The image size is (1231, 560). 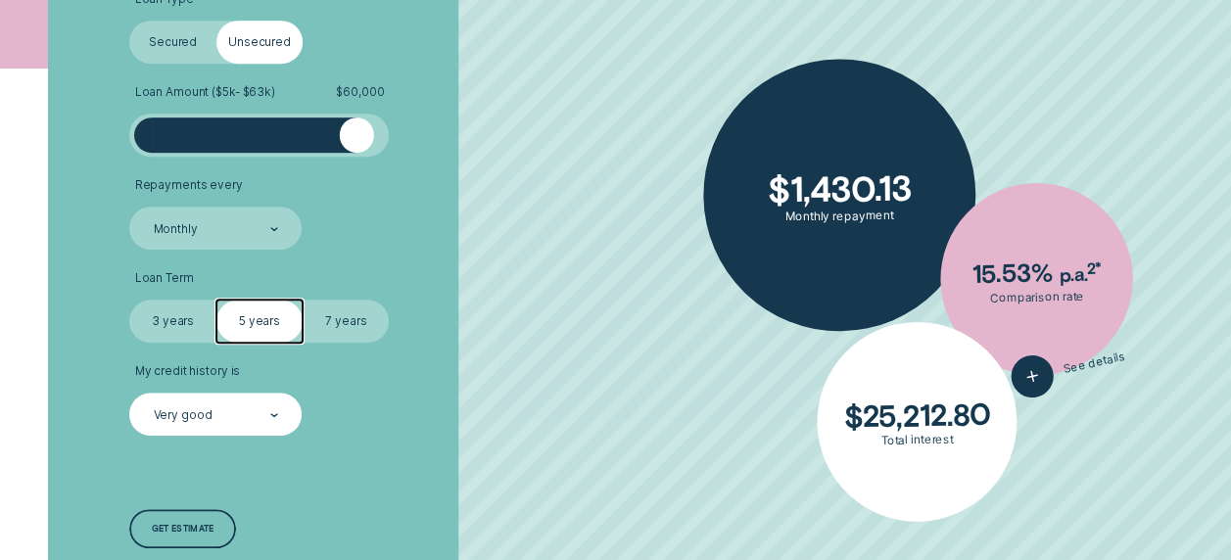 What do you see at coordinates (1094, 362) in the screenshot?
I see `span: See details` at bounding box center [1094, 362].